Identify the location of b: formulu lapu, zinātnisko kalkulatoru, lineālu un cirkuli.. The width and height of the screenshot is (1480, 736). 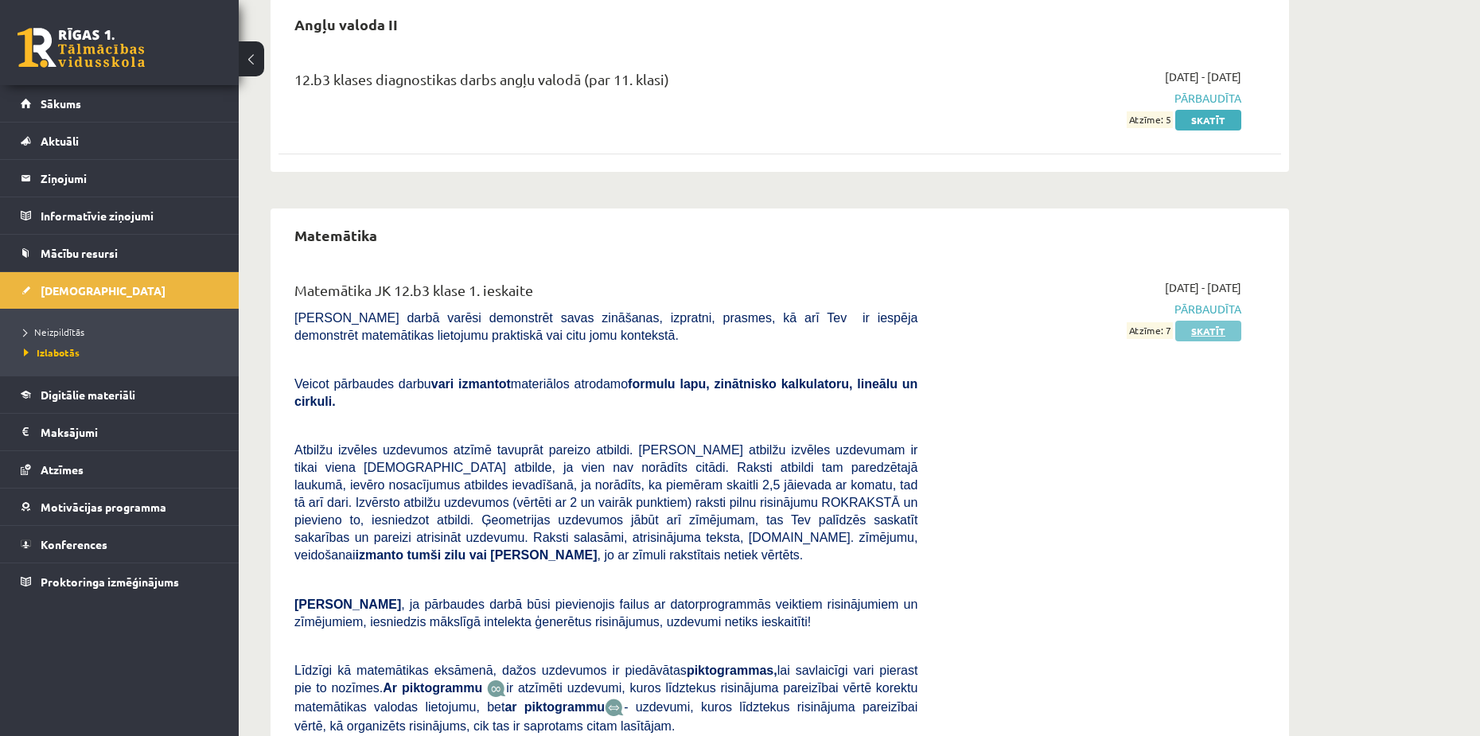
(606, 392).